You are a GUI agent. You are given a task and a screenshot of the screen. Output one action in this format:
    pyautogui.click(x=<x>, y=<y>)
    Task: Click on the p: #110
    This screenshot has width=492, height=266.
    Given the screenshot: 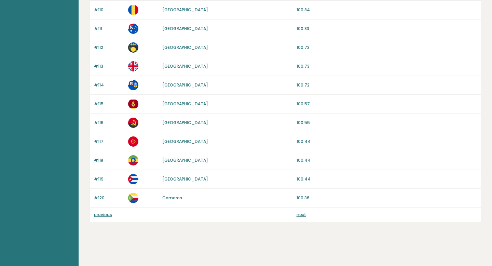 What is the action you would take?
    pyautogui.click(x=109, y=10)
    